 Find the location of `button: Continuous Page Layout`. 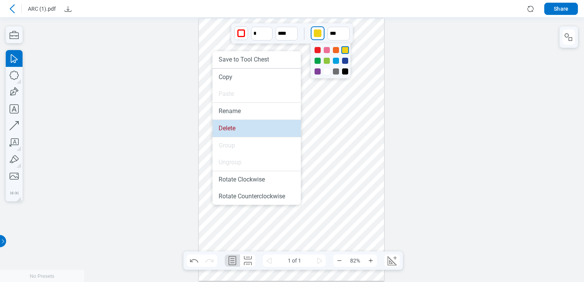

button: Continuous Page Layout is located at coordinates (248, 261).